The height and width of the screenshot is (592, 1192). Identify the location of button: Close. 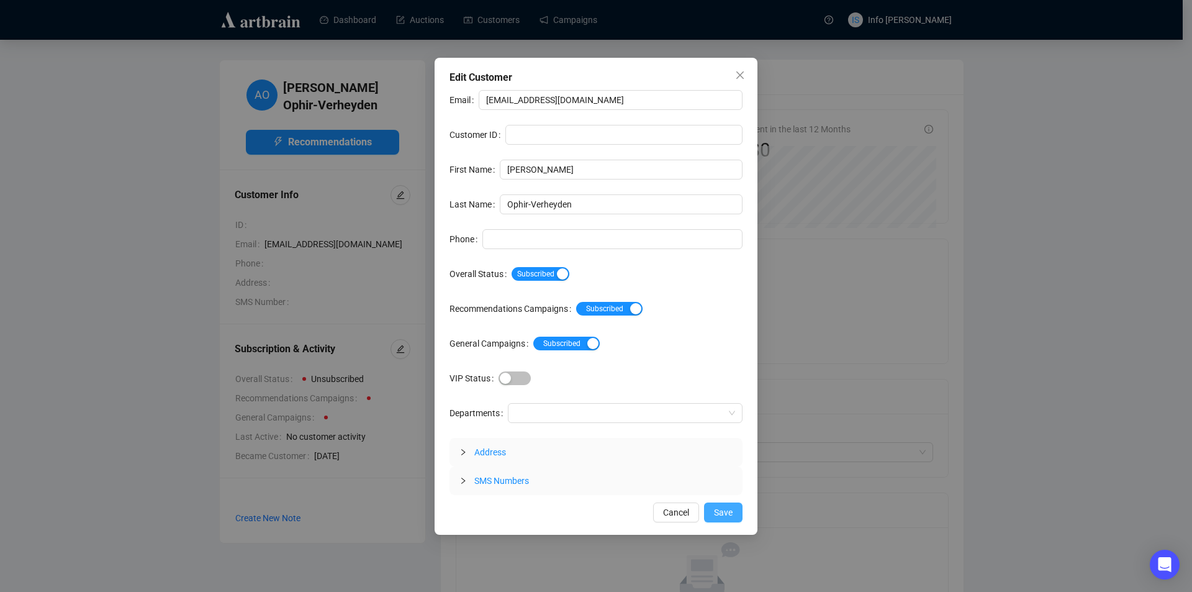
(740, 75).